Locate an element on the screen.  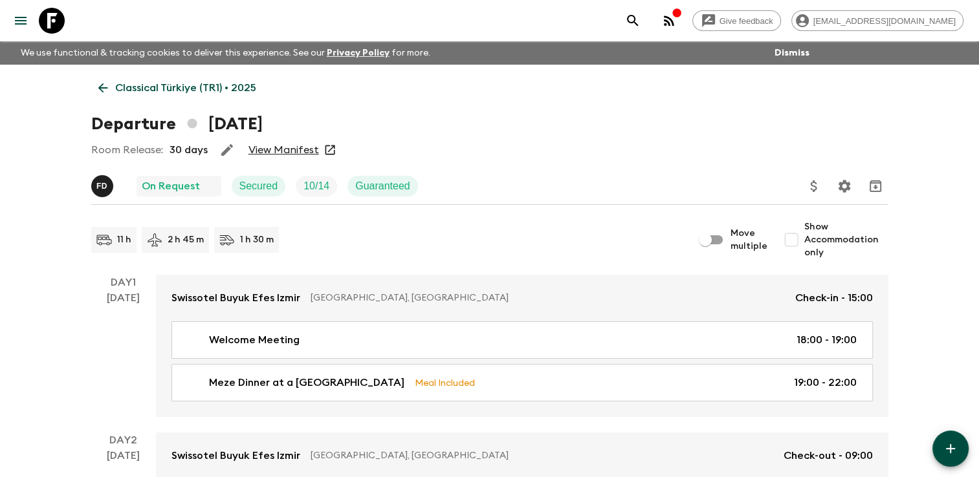
a: Classical Türkiye (TR1) • 2025 is located at coordinates (177, 88).